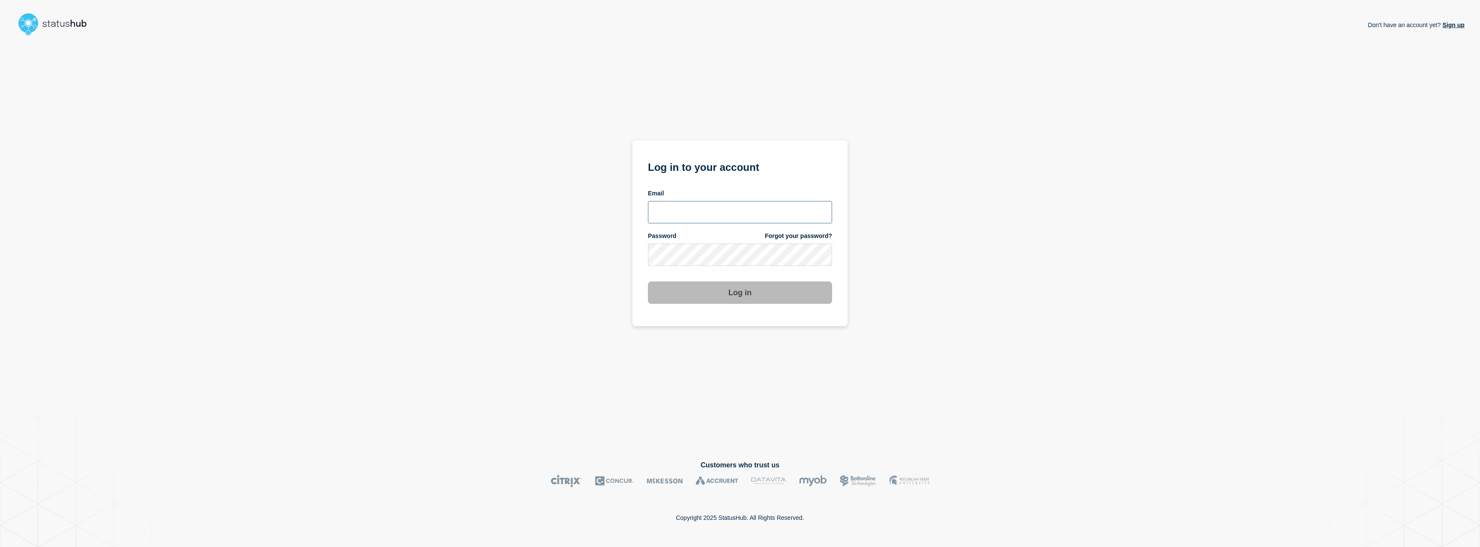 The image size is (1480, 547). What do you see at coordinates (740, 517) in the screenshot?
I see `p: Copyright 2025 StatusHub. All Rights Reserved.` at bounding box center [740, 517].